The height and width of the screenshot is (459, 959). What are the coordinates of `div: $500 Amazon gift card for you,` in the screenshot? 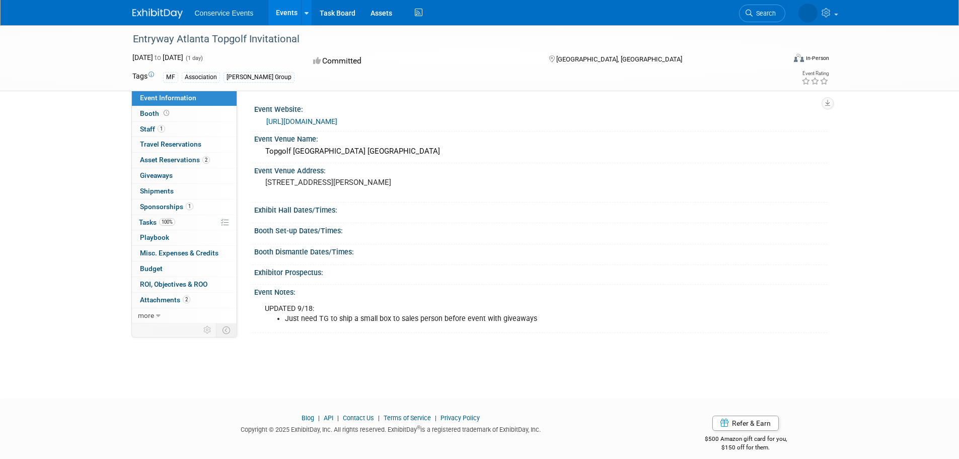 It's located at (745, 439).